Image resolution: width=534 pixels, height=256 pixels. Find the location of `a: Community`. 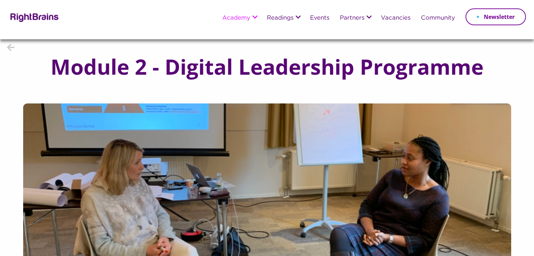

a: Community is located at coordinates (438, 18).